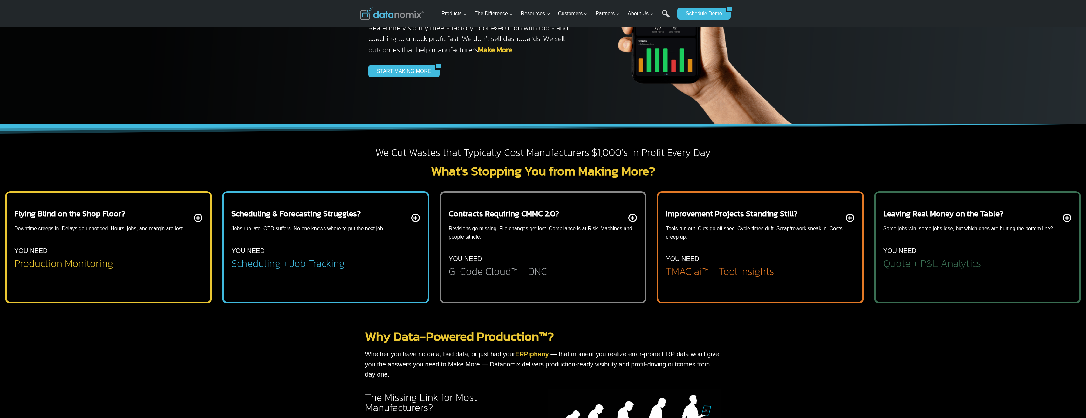 This screenshot has height=418, width=1086. Describe the element at coordinates (504, 213) in the screenshot. I see `h2: Contracts Requiring CMMC 2.0?` at that location.